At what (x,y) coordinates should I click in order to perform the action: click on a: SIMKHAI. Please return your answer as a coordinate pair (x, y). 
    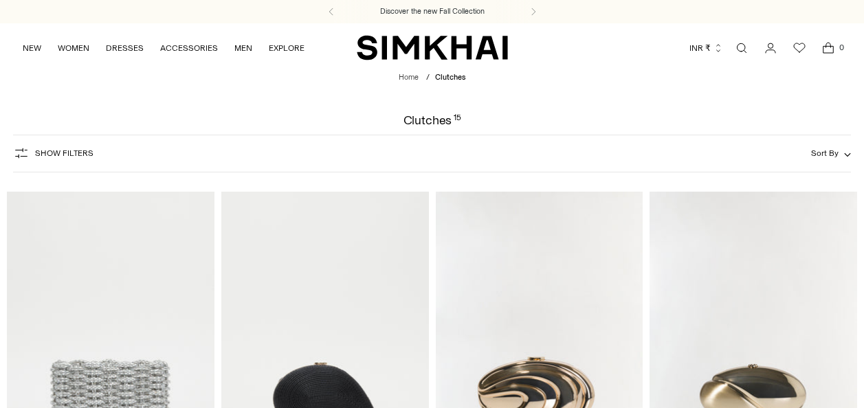
    Looking at the image, I should click on (433, 47).